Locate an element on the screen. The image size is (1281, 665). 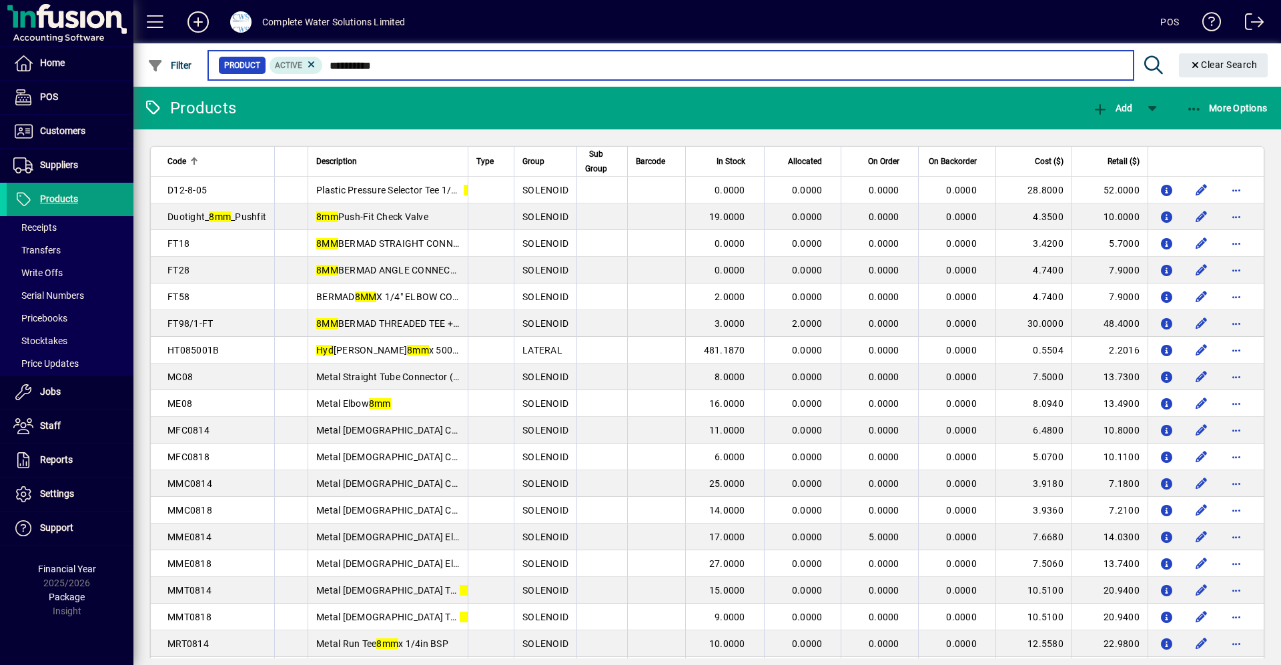
a: Logout is located at coordinates (1250, 24).